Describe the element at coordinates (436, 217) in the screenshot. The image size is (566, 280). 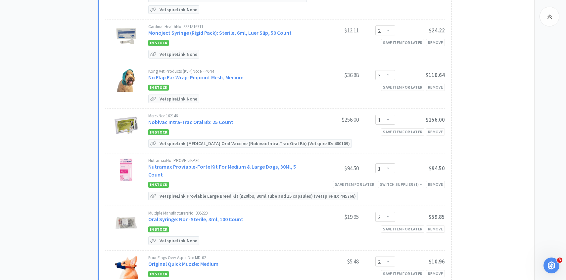
I see `span: $59.85` at that location.